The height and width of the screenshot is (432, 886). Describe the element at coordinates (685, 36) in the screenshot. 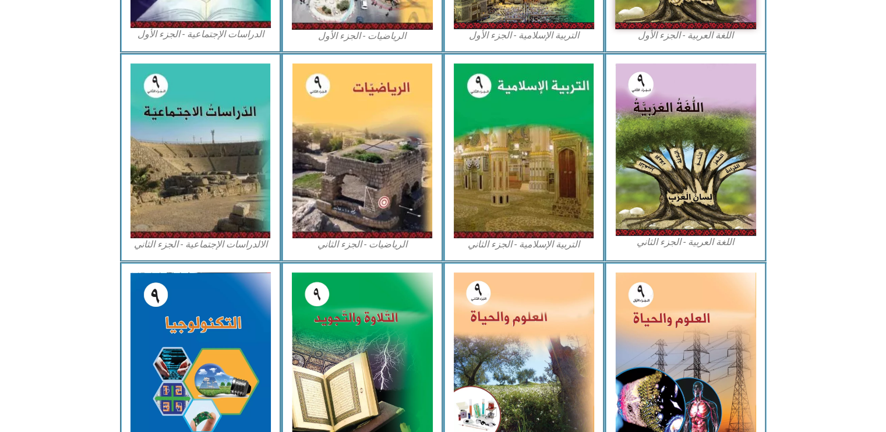

I see `figcaption: اللغة العربية - الجزء الأول​` at that location.